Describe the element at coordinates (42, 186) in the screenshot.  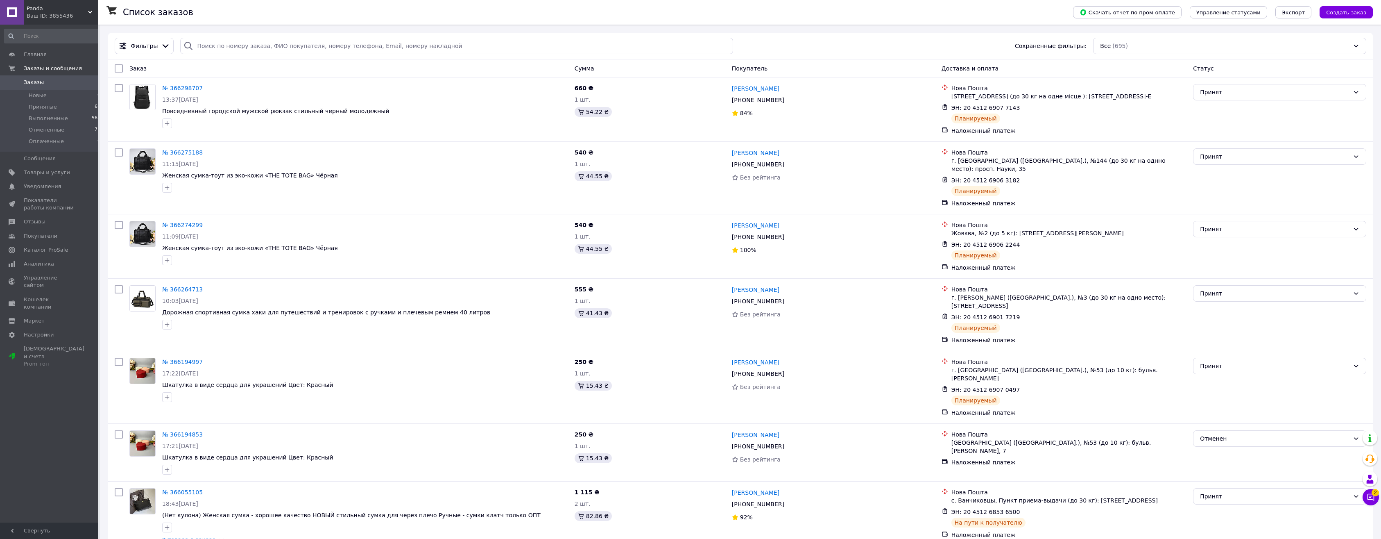
I see `span: Уведомления` at that location.